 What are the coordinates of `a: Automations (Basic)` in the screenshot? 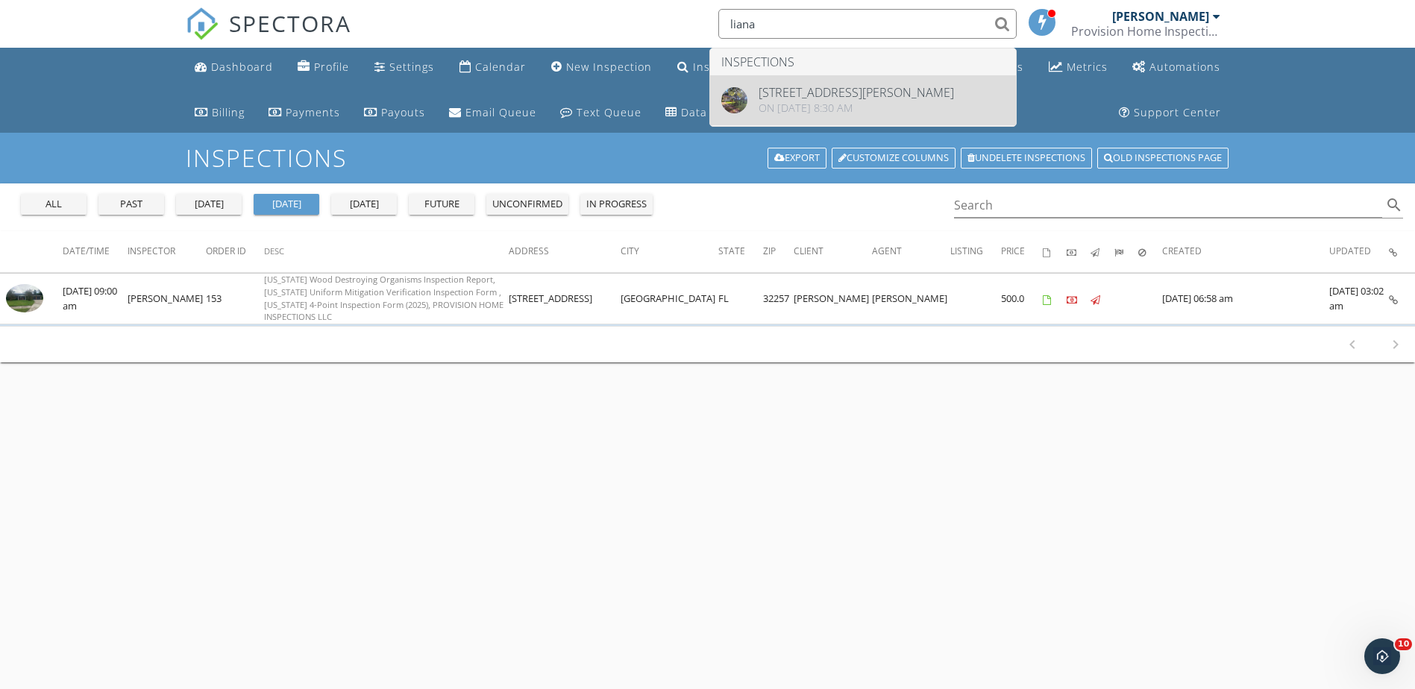 It's located at (1177, 67).